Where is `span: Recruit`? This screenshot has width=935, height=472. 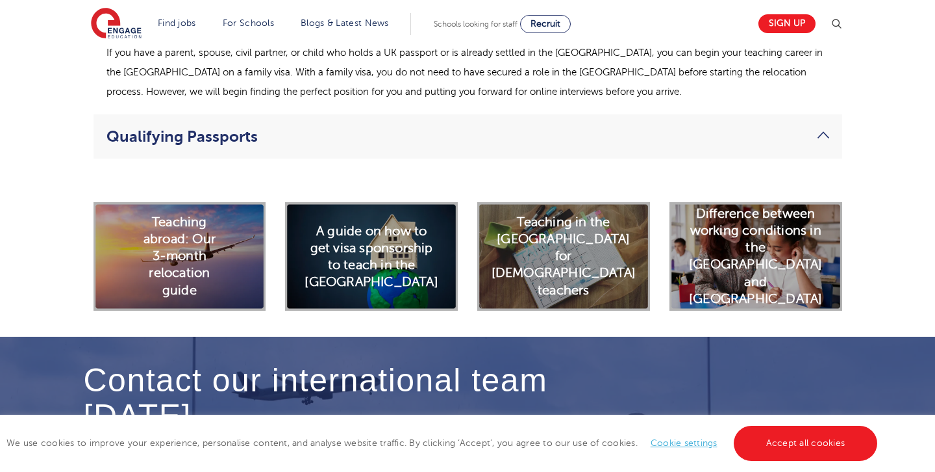
span: Recruit is located at coordinates (546, 23).